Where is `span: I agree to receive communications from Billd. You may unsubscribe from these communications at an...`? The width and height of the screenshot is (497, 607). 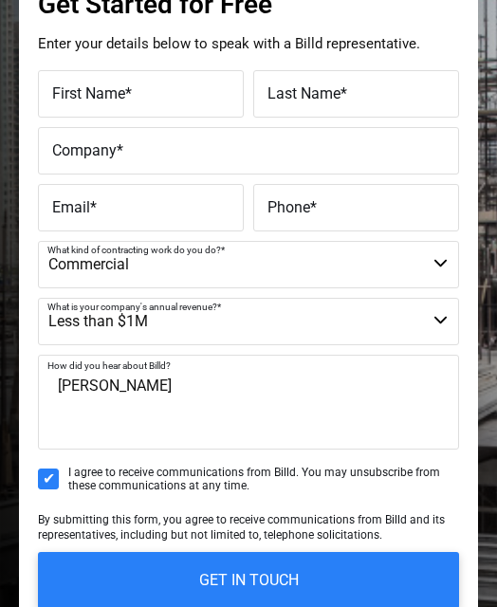
span: I agree to receive communications from Billd. You may unsubscribe from these communications at an... is located at coordinates (264, 479).